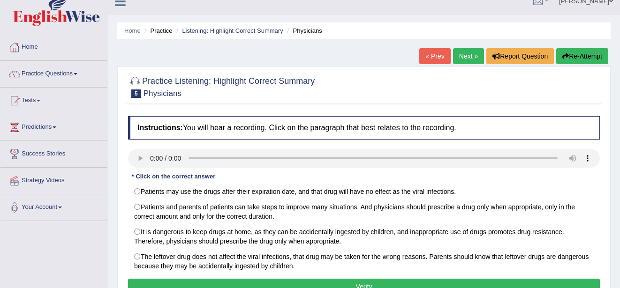  What do you see at coordinates (303, 30) in the screenshot?
I see `li: Physicians` at bounding box center [303, 30].